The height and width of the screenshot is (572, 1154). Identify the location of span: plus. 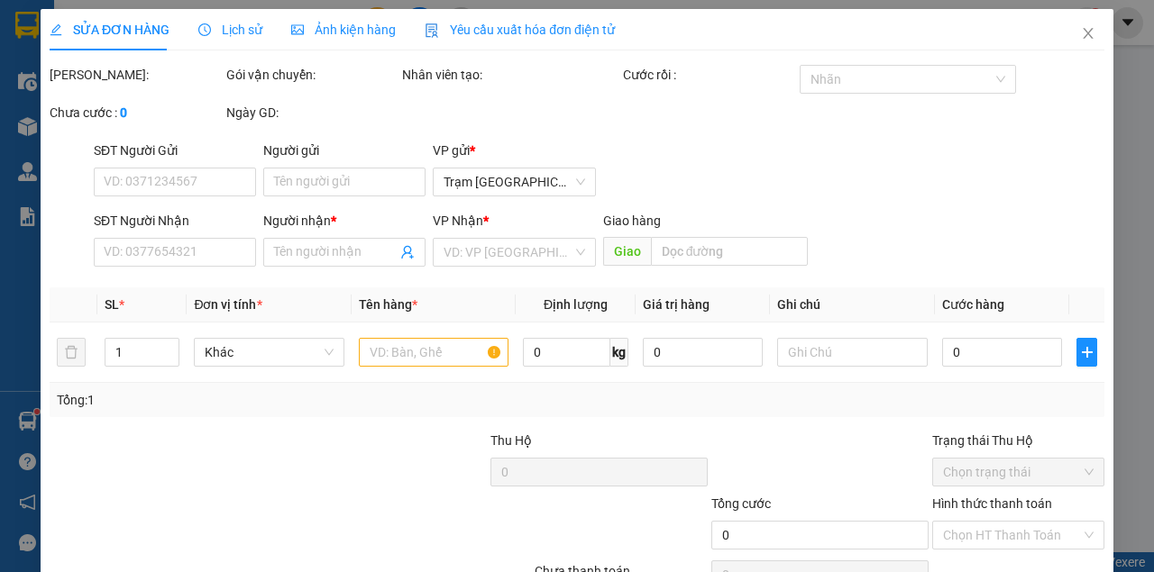
(1086, 352).